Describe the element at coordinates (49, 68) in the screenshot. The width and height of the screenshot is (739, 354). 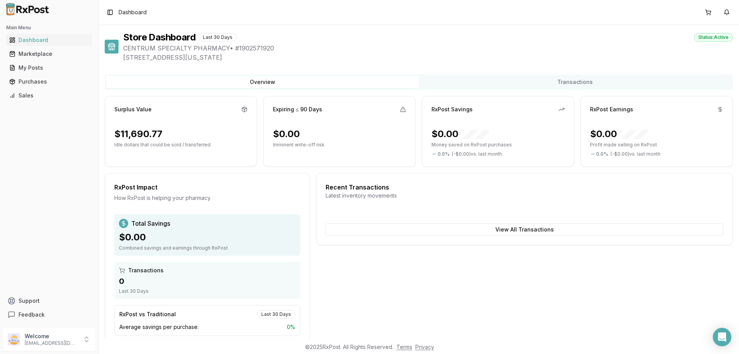
I see `a: My Posts` at that location.